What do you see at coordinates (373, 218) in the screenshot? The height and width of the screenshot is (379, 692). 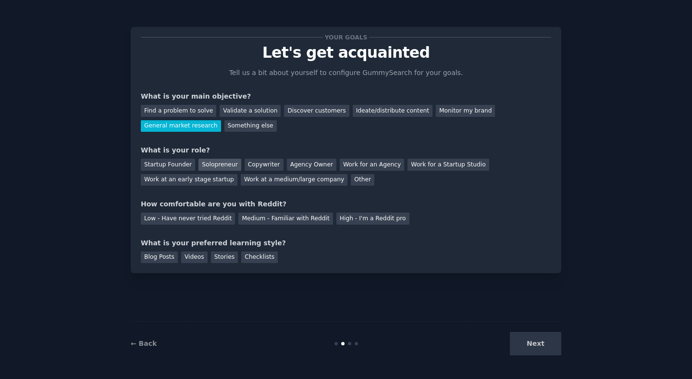 I see `div: High - I'm a Reddit pro` at bounding box center [373, 218].